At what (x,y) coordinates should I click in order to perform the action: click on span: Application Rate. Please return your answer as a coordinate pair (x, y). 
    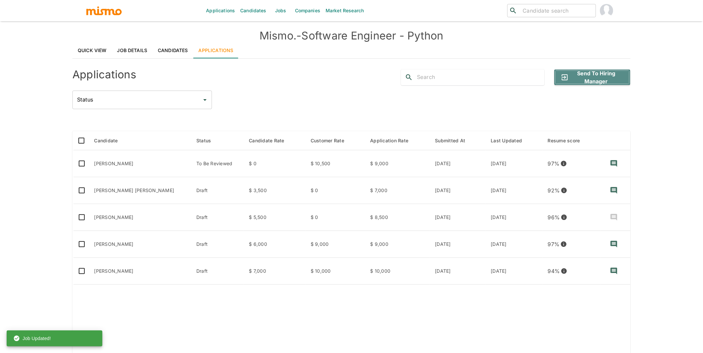
    Looking at the image, I should click on (394, 141).